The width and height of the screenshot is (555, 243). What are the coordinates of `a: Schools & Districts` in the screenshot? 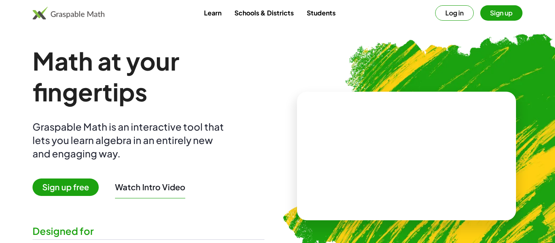 It's located at (264, 13).